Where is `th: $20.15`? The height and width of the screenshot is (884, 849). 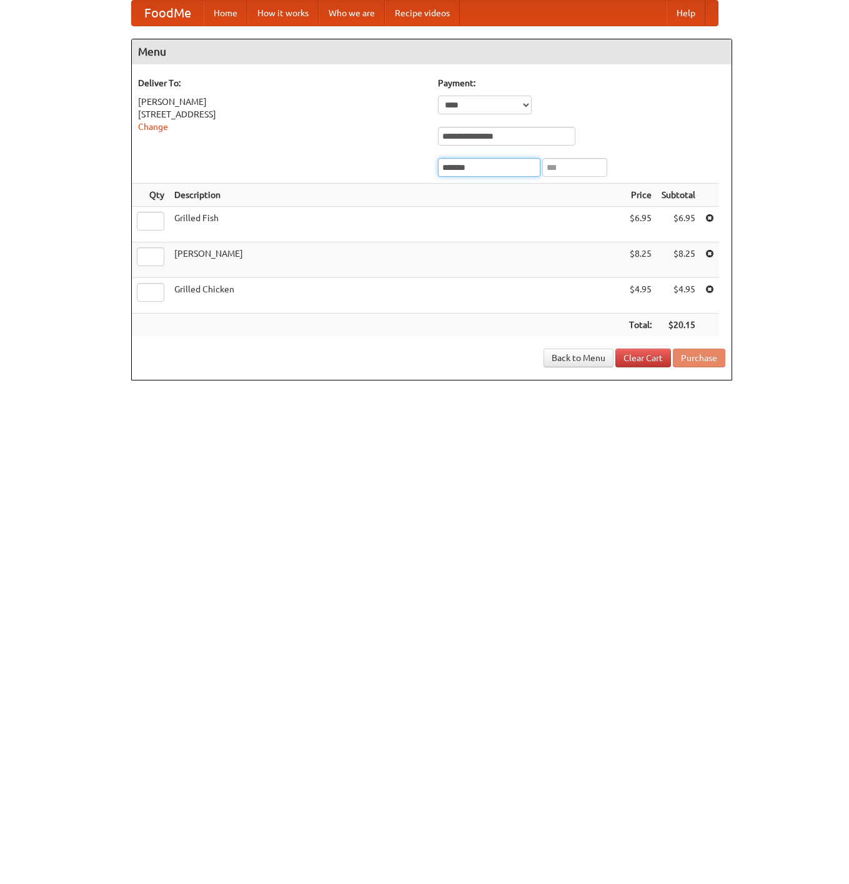 th: $20.15 is located at coordinates (678, 325).